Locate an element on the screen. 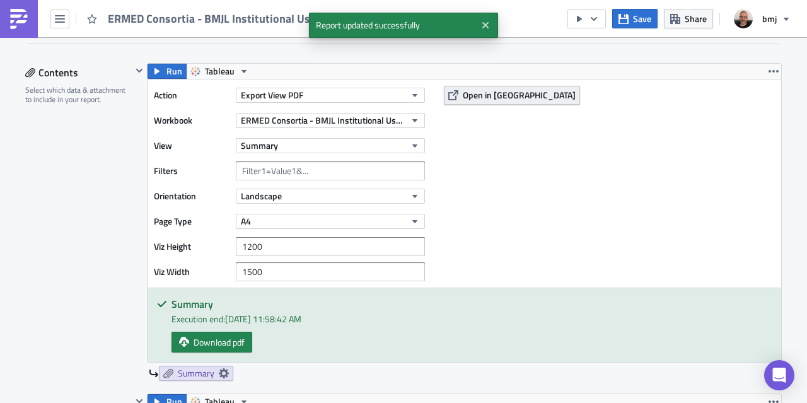 This screenshot has height=403, width=807. button: Close is located at coordinates (486, 25).